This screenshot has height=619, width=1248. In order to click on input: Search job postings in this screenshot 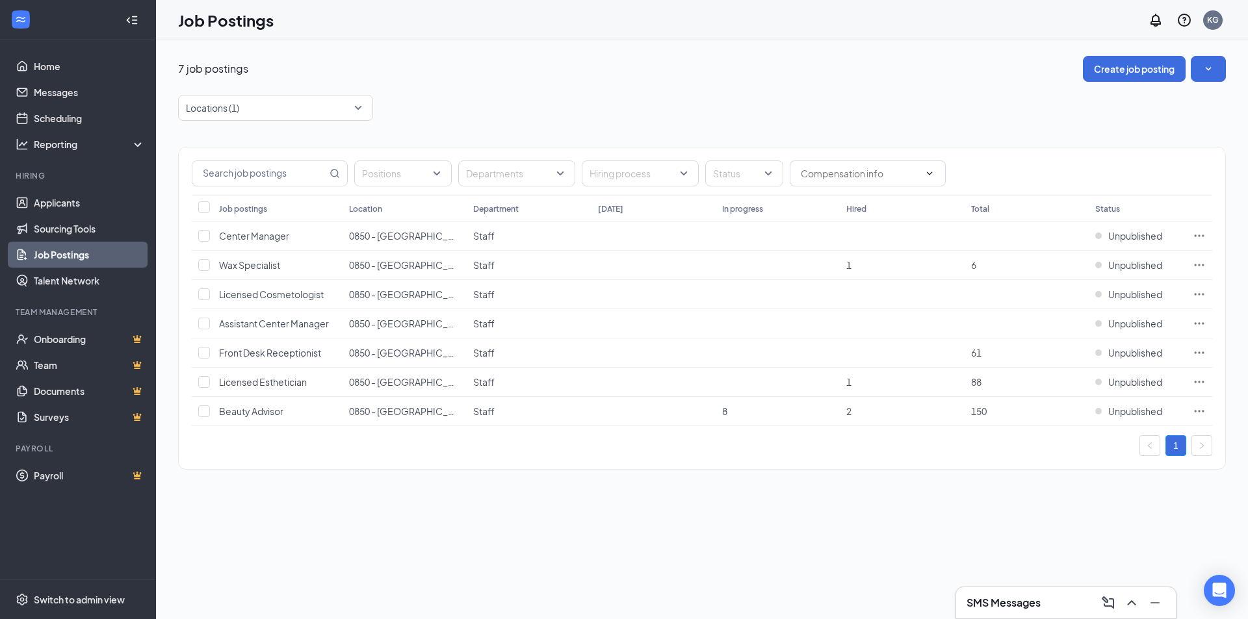, I will do `click(259, 173)`.